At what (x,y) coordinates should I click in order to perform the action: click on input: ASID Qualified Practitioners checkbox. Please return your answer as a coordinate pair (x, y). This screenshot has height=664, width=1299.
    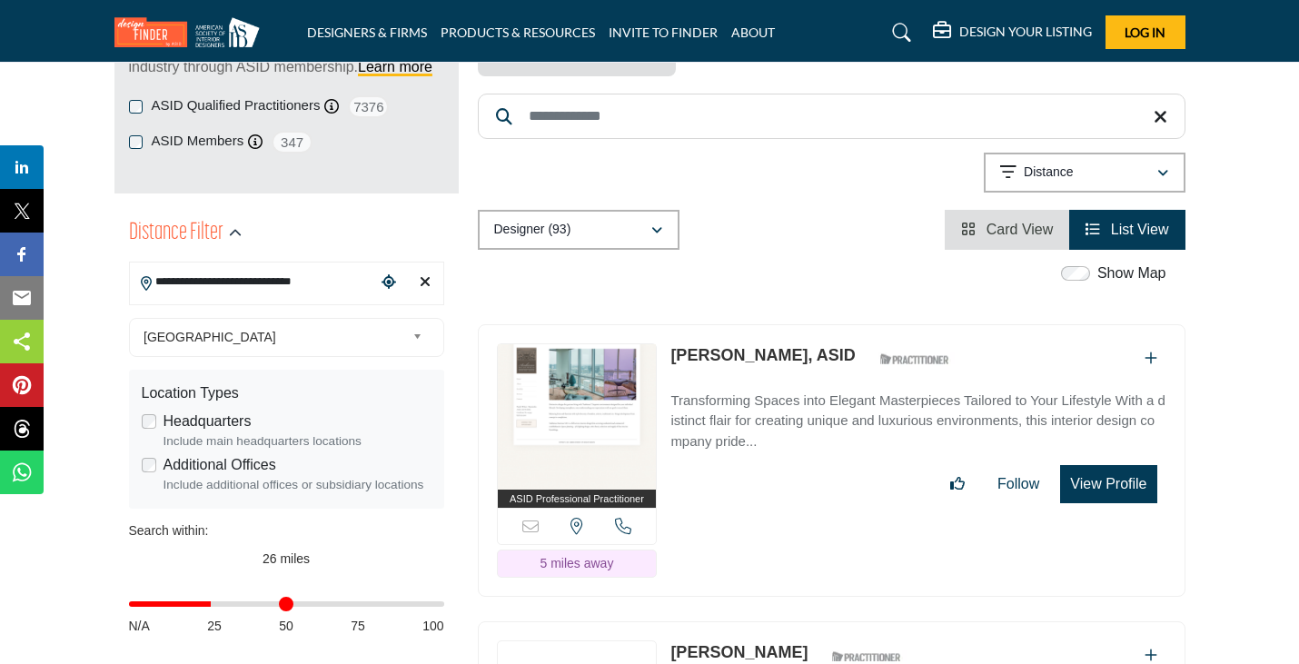
    Looking at the image, I should click on (135, 106).